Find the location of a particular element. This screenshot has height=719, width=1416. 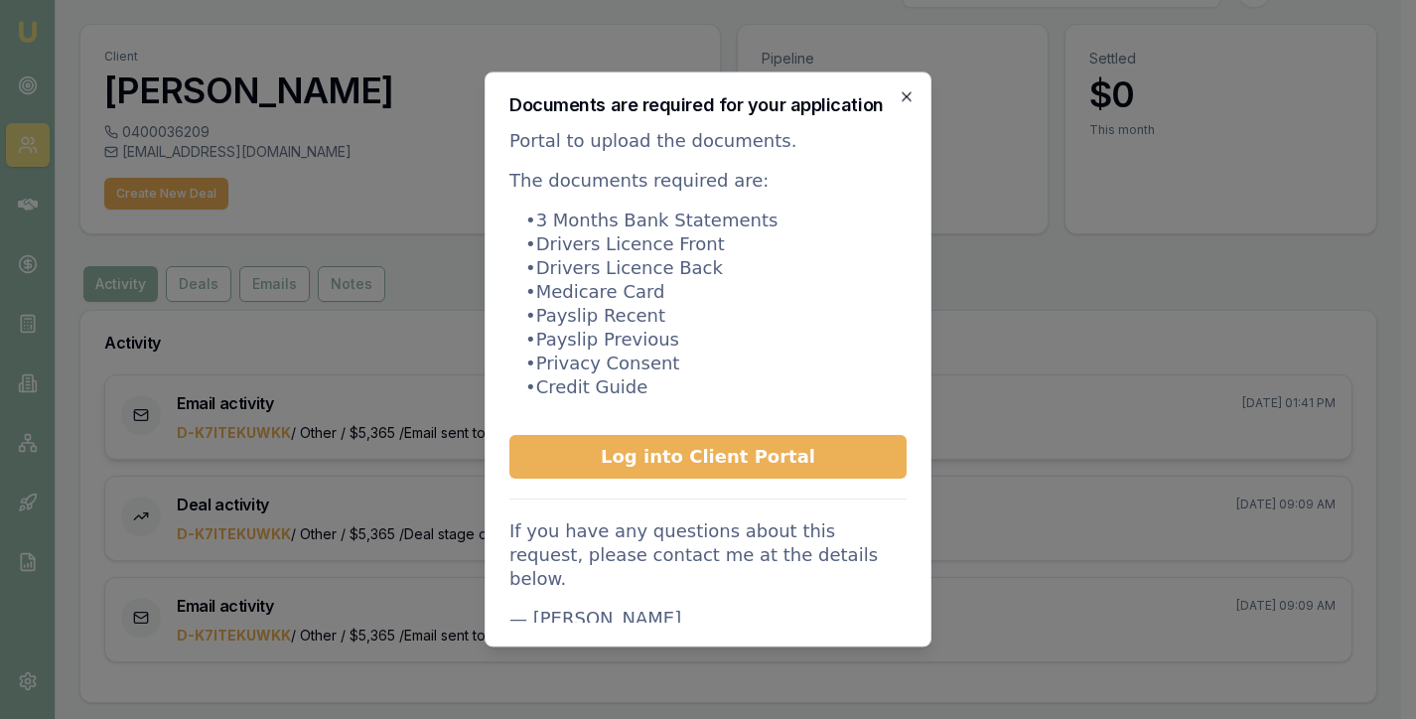

a: Log into Client Portal is located at coordinates (708, 457).